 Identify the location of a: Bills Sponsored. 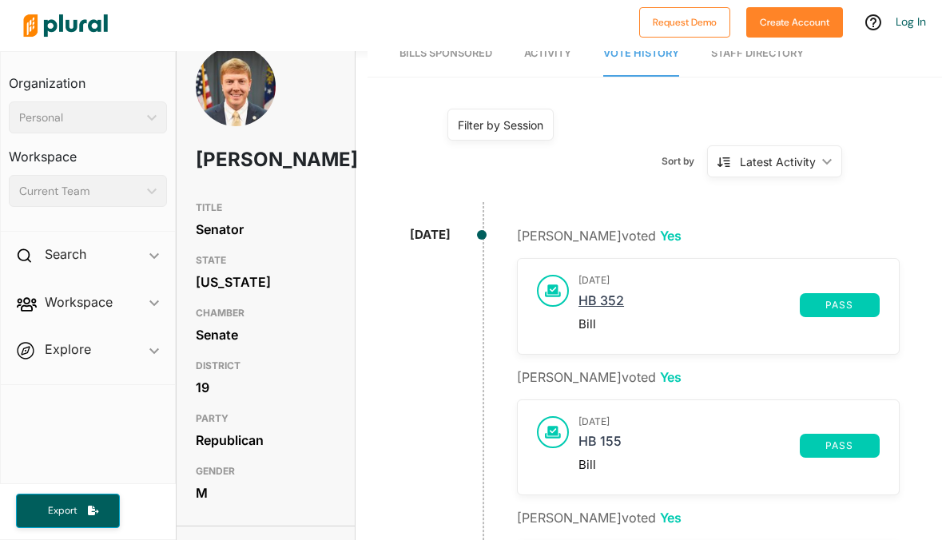
(446, 54).